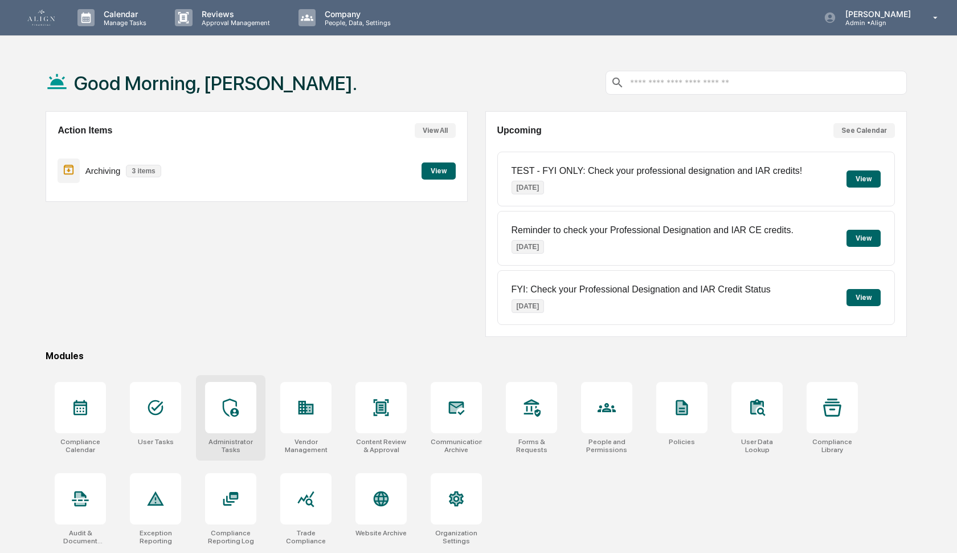 The image size is (957, 553). I want to click on a: View, so click(439, 170).